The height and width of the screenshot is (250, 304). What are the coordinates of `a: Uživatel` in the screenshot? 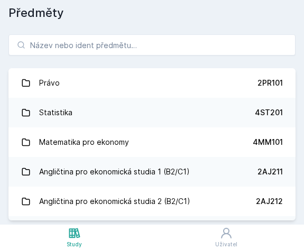 It's located at (226, 237).